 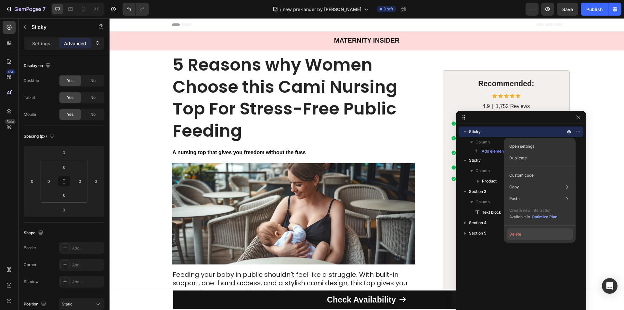 I want to click on p: 4.9, so click(x=377, y=88).